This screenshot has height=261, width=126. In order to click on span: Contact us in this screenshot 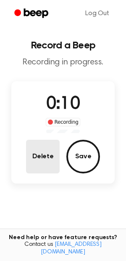, I will do `click(63, 248)`.